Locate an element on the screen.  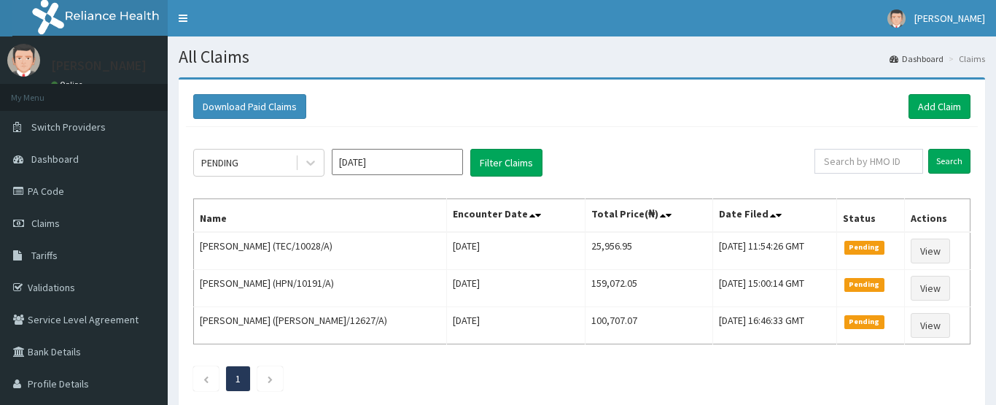
td: 25,956.95 is located at coordinates (649, 251).